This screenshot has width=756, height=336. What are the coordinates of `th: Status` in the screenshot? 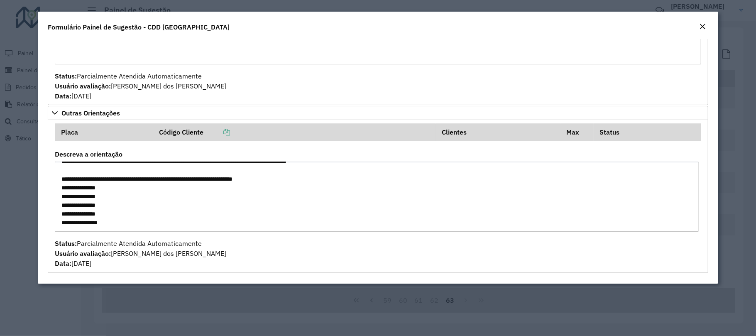 It's located at (647, 132).